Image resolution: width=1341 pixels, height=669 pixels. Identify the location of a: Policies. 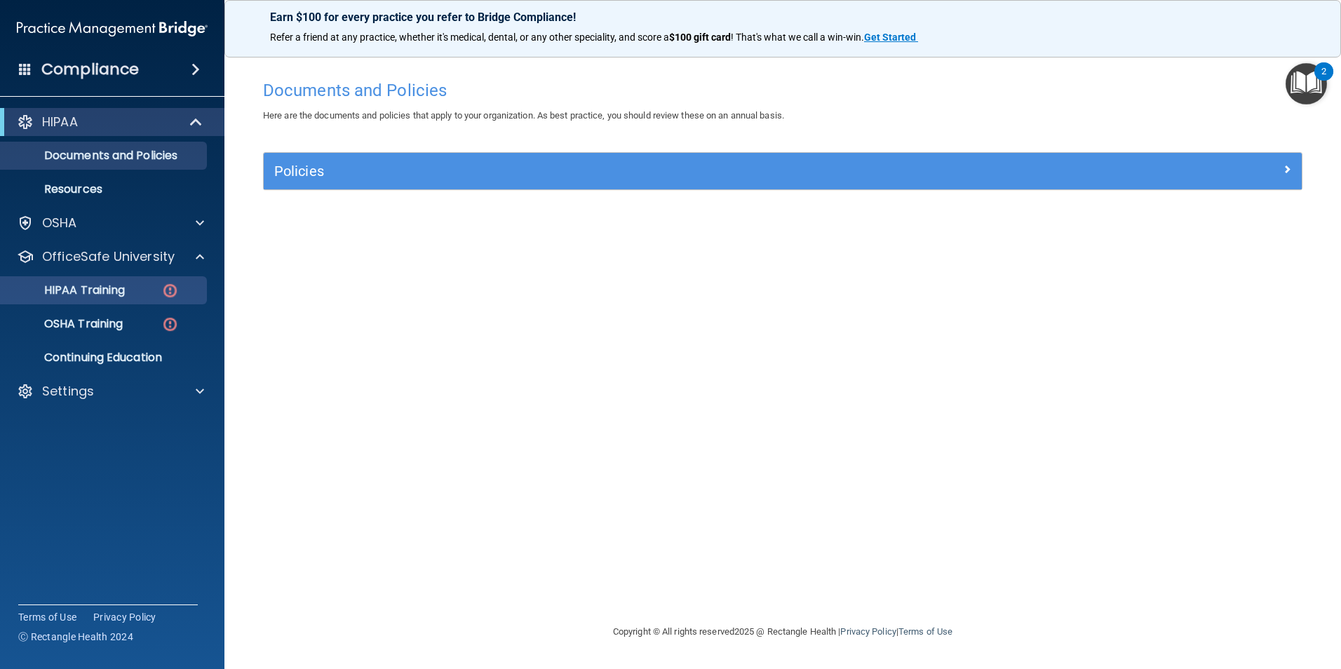
(783, 171).